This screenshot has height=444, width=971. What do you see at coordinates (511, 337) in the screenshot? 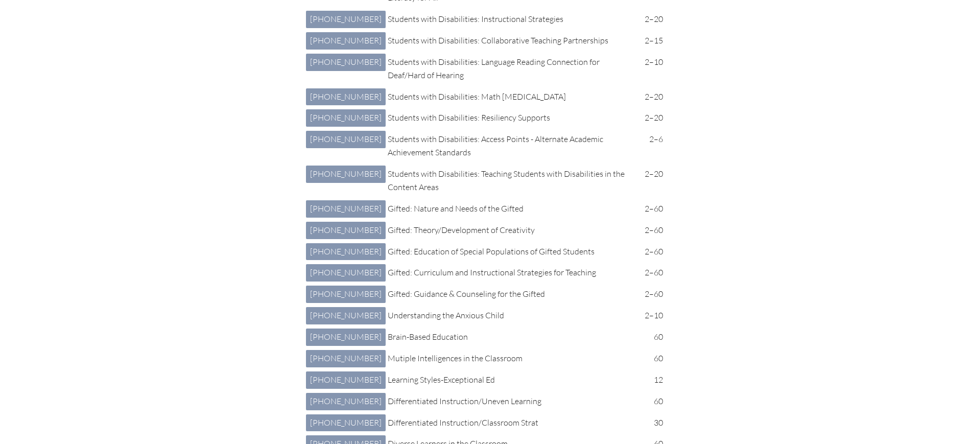
I see `p: Brain-Based Education` at bounding box center [511, 337].